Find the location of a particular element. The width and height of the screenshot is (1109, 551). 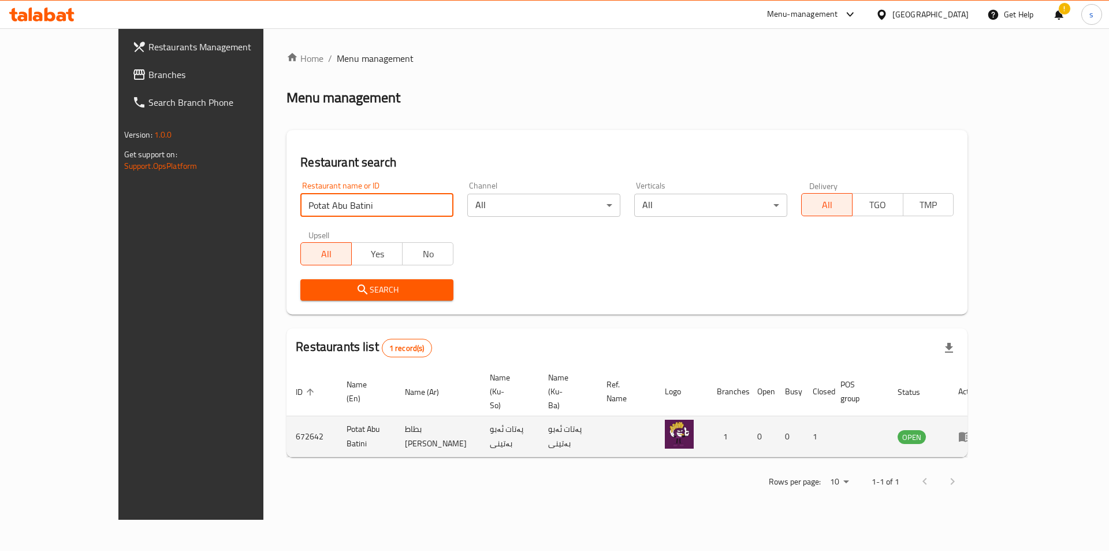

button: TGO is located at coordinates (878, 205).